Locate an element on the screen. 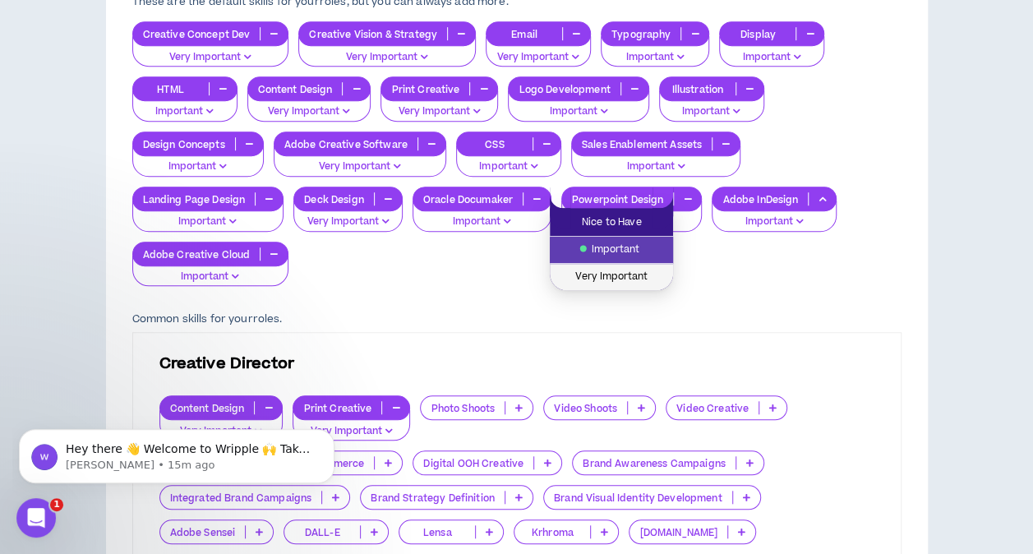  p: Photo Shoots is located at coordinates (463, 408).